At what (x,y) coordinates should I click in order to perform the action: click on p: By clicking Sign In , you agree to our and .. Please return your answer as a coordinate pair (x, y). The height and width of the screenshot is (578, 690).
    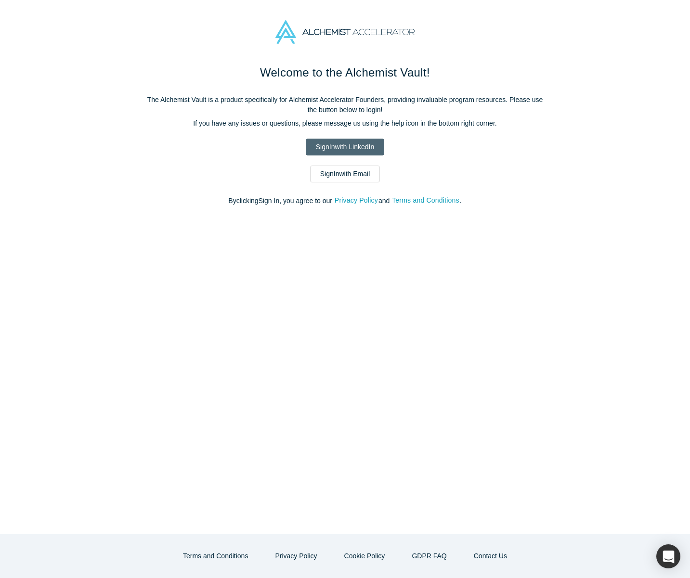
    Looking at the image, I should click on (345, 201).